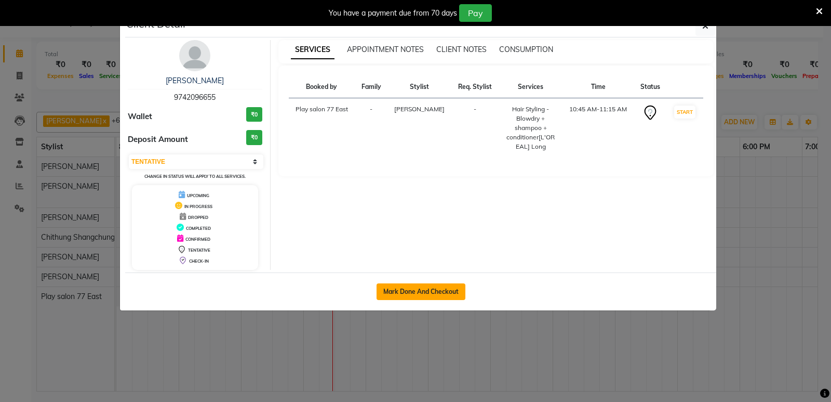  Describe the element at coordinates (526, 49) in the screenshot. I see `span: CONSUMPTION` at that location.